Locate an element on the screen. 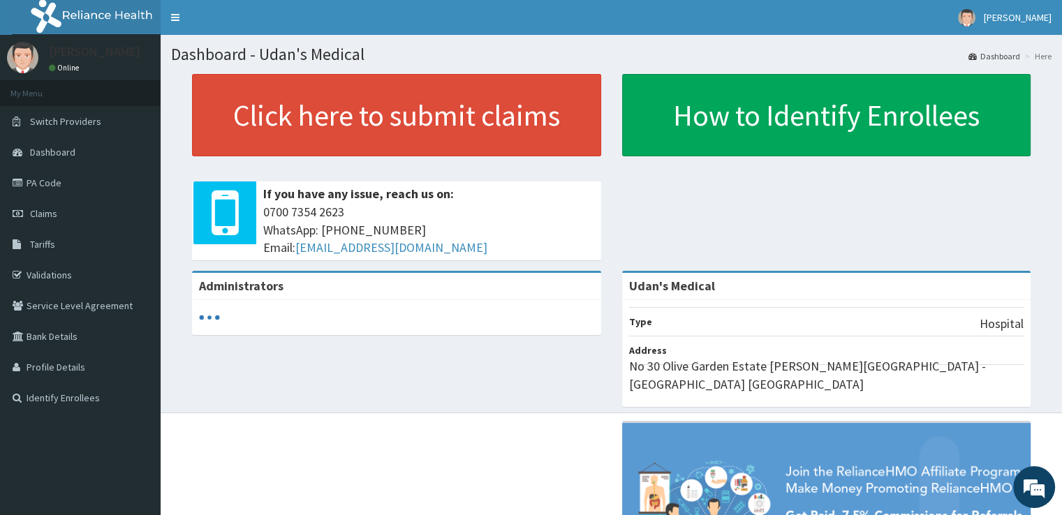  b: Address is located at coordinates (648, 350).